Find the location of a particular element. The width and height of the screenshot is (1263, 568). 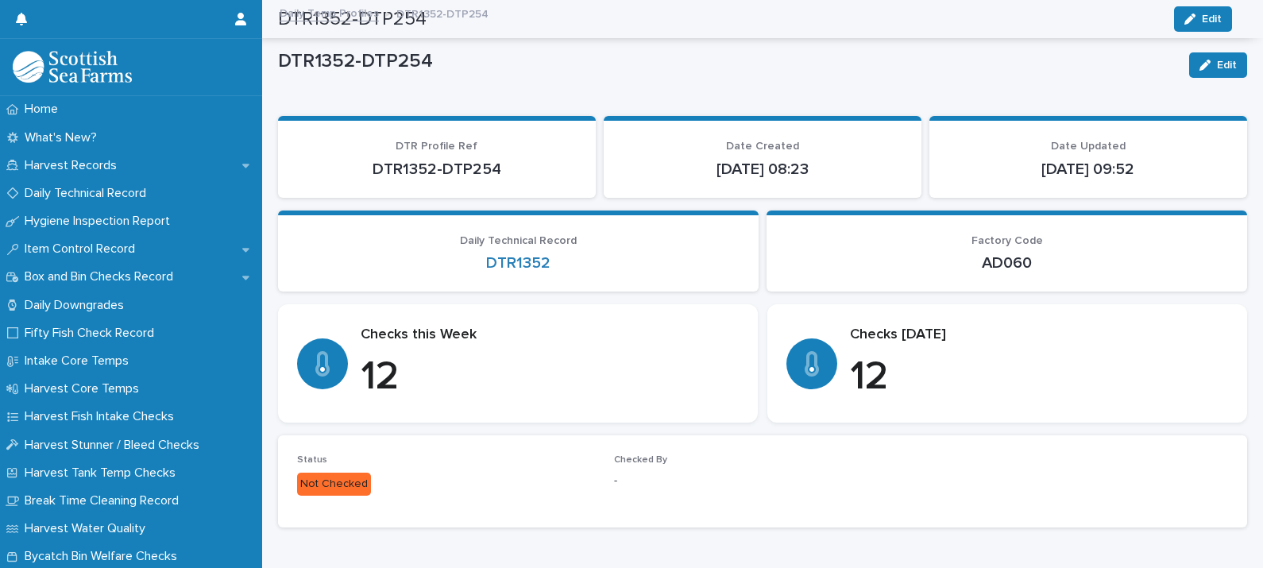

span: Factory Code is located at coordinates (1007, 241).